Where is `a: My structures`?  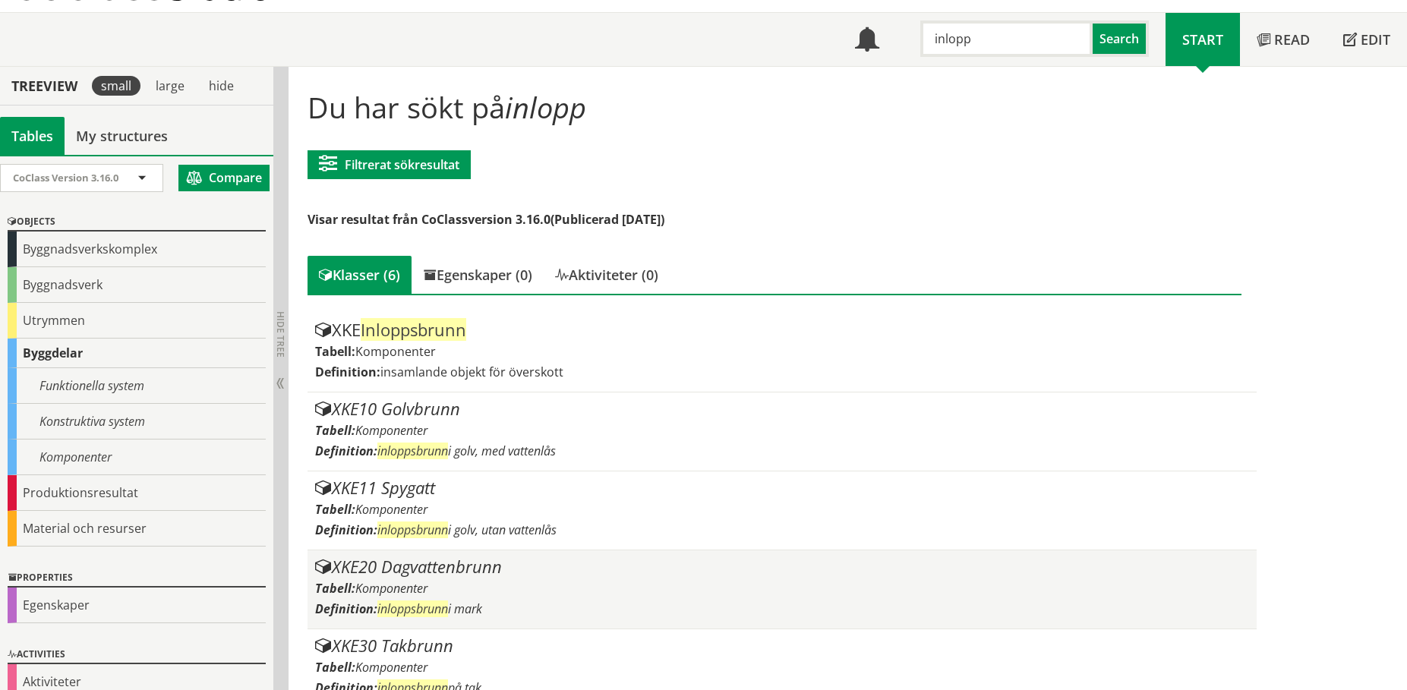
a: My structures is located at coordinates (121, 136).